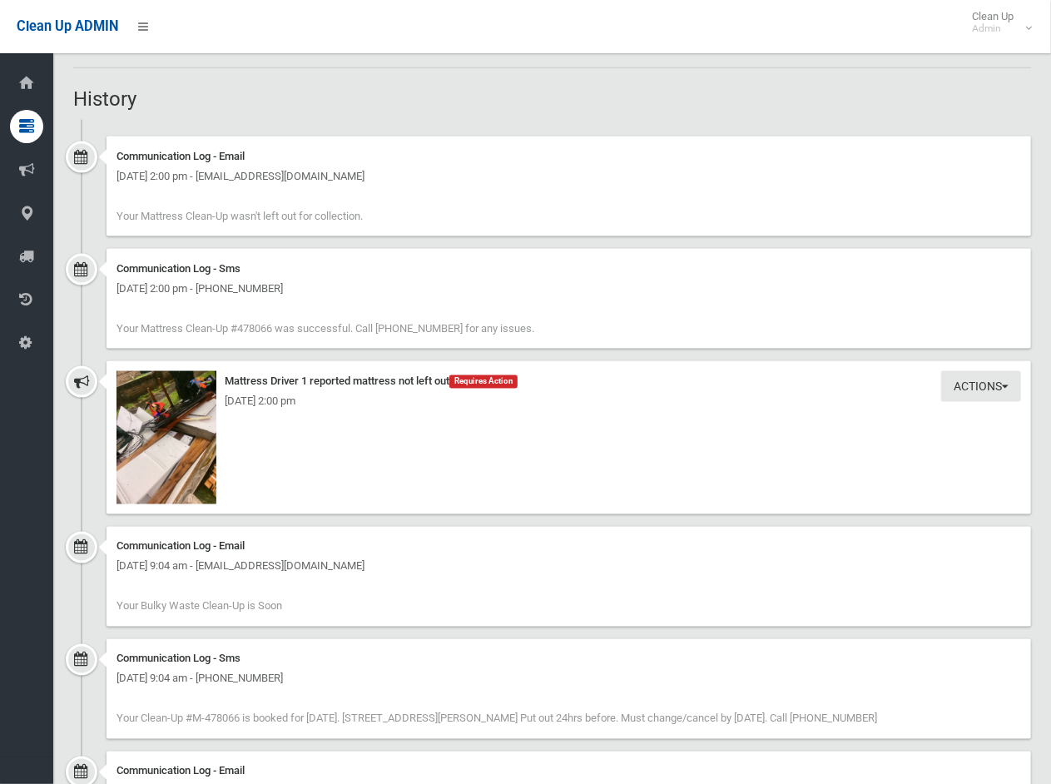 The width and height of the screenshot is (1051, 784). I want to click on span: Clean Up, so click(997, 22).